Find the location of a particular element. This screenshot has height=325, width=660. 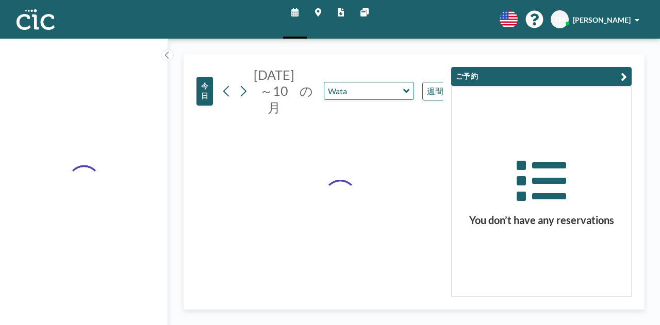

font: ご予約 is located at coordinates (467, 76).